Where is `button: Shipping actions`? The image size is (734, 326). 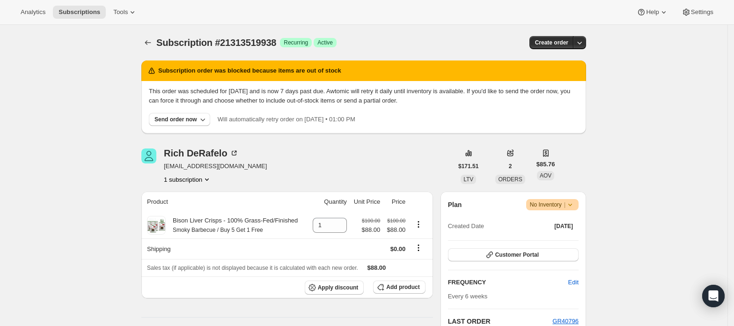
button: Shipping actions is located at coordinates (419, 248).